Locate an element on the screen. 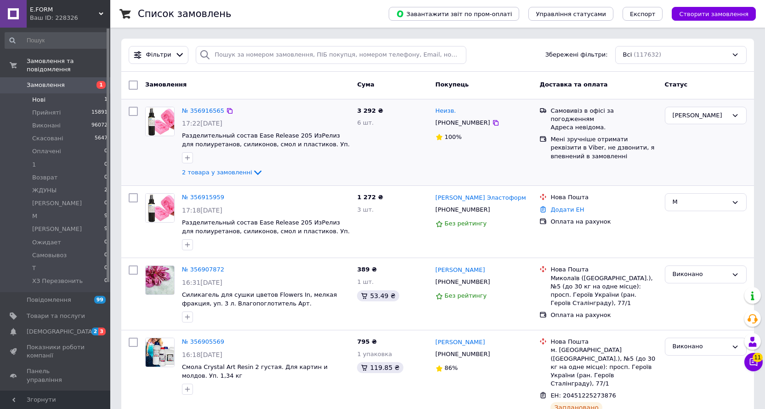 Image resolution: width=765 pixels, height=409 pixels. span: E.FORM is located at coordinates (64, 10).